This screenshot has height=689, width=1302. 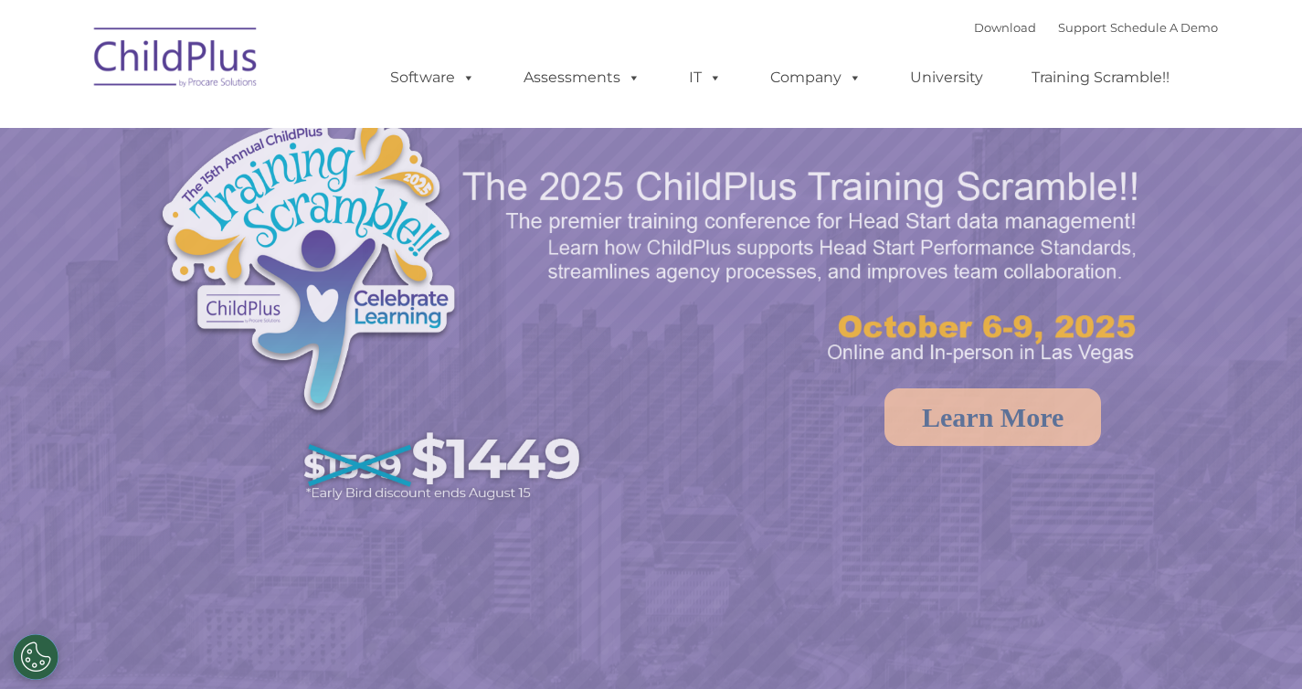 What do you see at coordinates (705, 78) in the screenshot?
I see `a: IT` at bounding box center [705, 78].